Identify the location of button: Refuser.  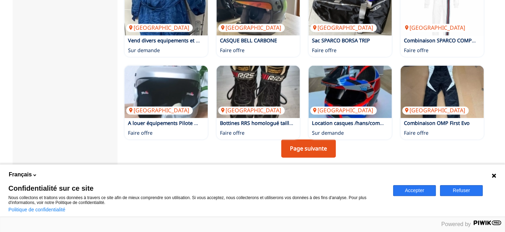
(461, 190).